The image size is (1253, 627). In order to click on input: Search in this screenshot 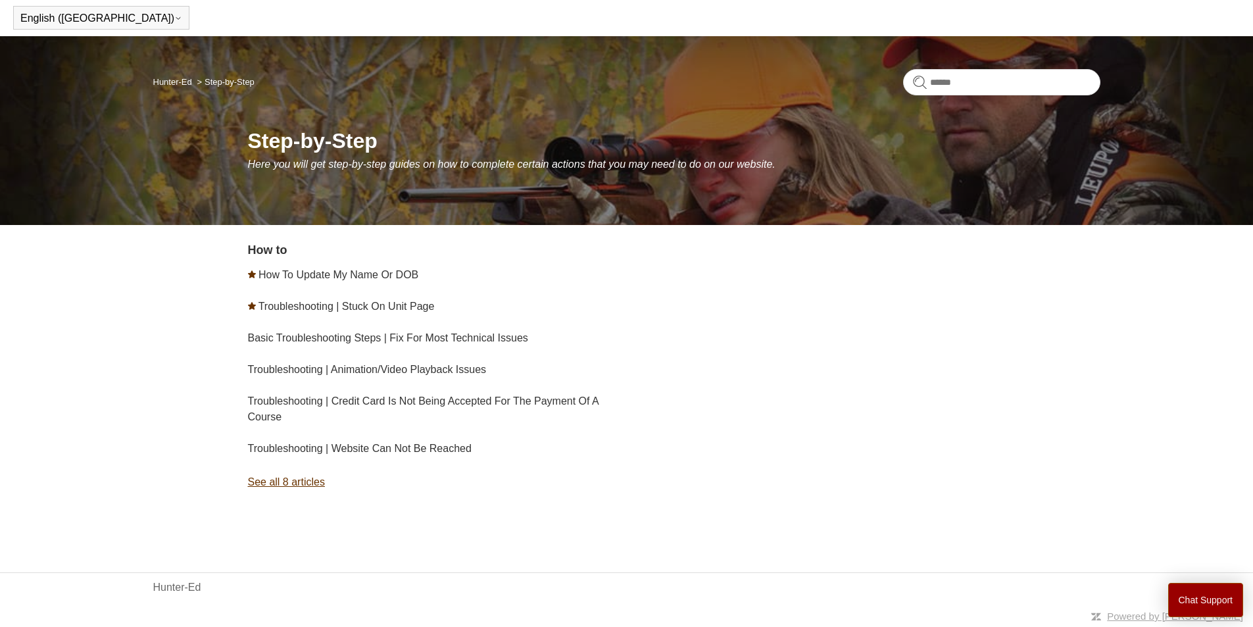, I will do `click(1002, 82)`.